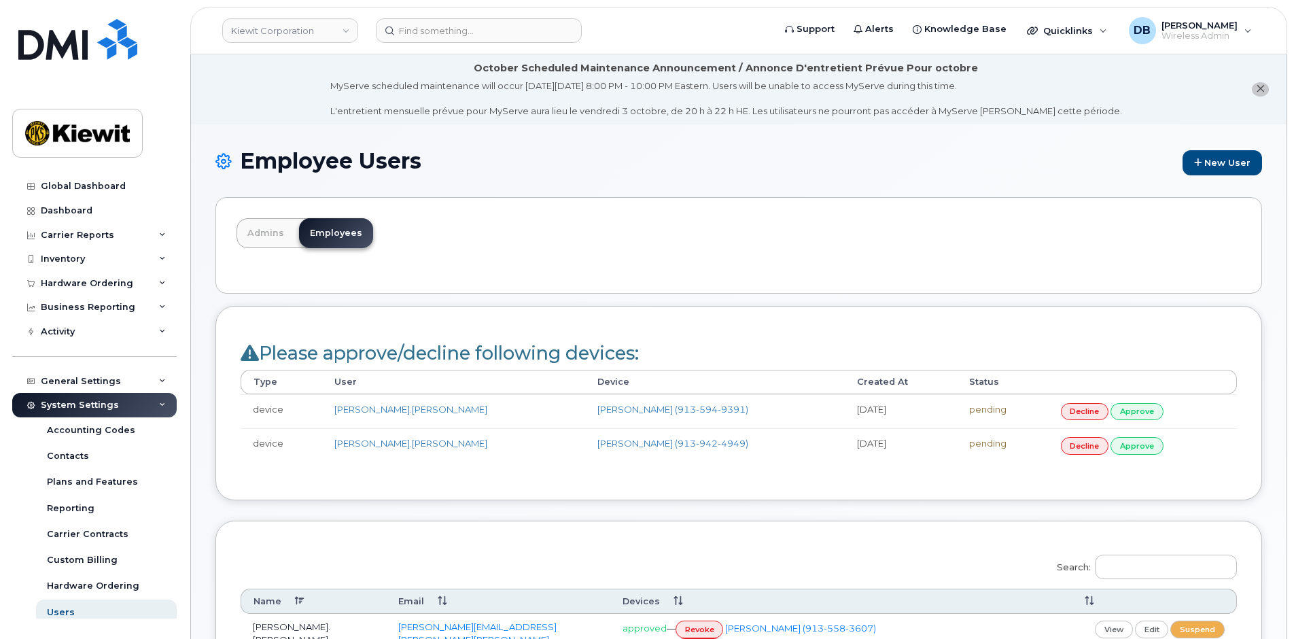  Describe the element at coordinates (1114, 629) in the screenshot. I see `a: view` at that location.